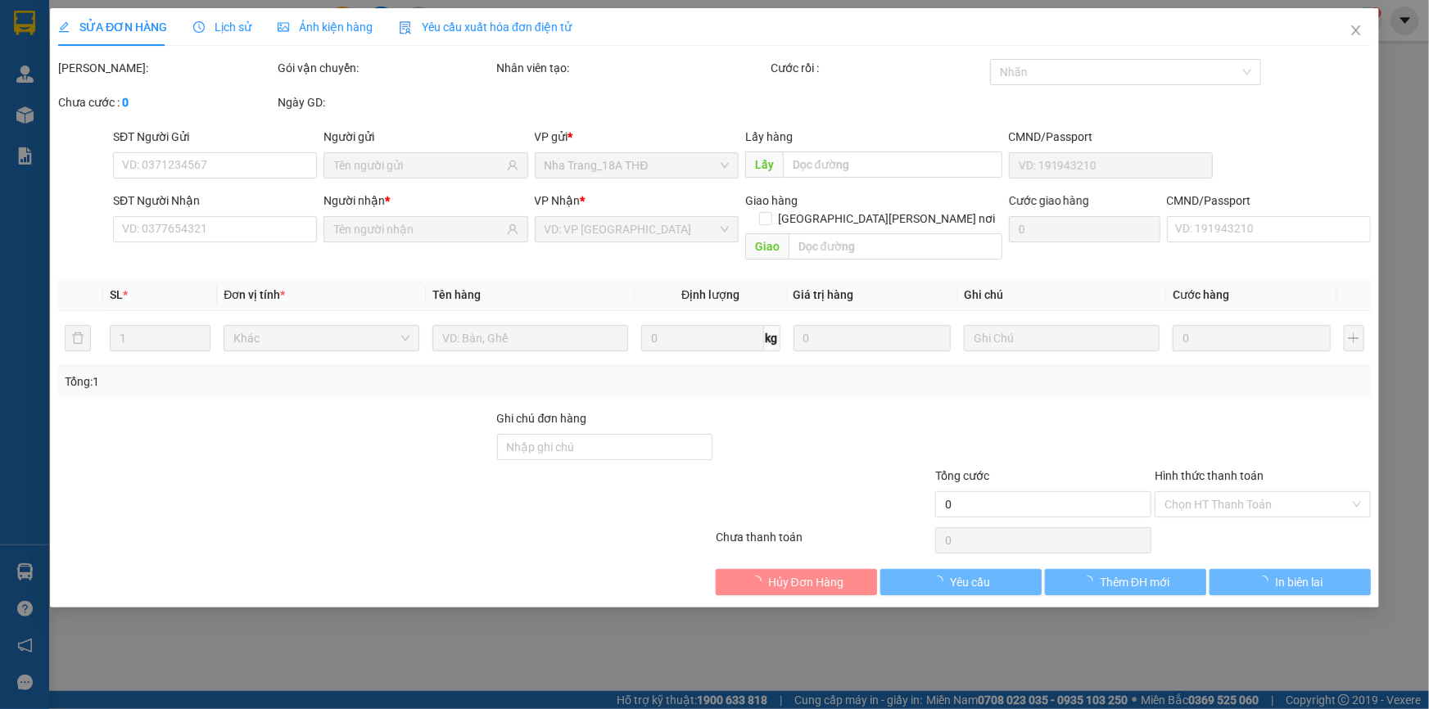  What do you see at coordinates (1061, 295) in the screenshot?
I see `th: Ghi chú` at bounding box center [1061, 295].